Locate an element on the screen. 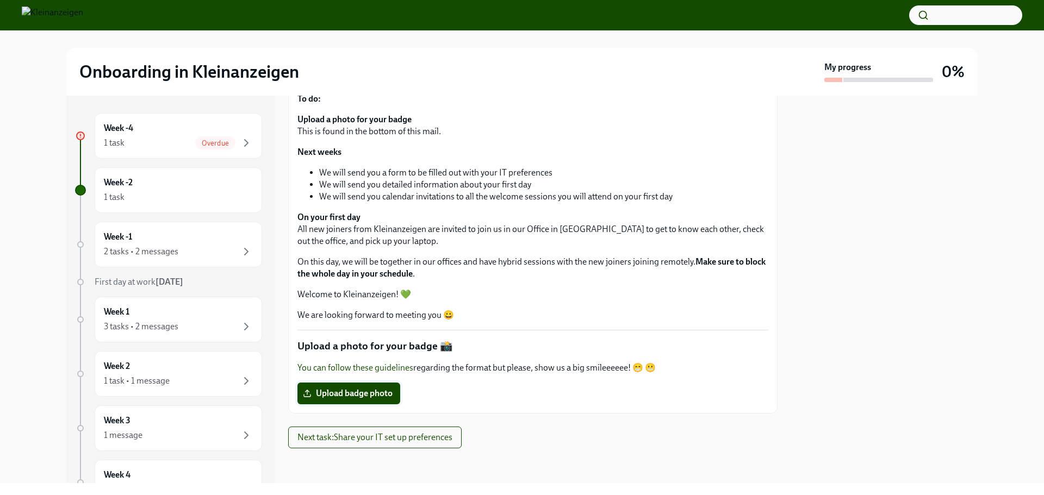  h6: Week 2 is located at coordinates (117, 366).